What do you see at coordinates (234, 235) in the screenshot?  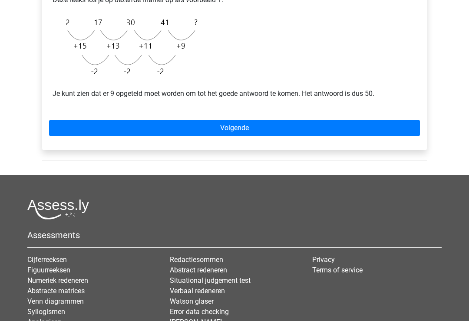 I see `h5: Assessments` at bounding box center [234, 235].